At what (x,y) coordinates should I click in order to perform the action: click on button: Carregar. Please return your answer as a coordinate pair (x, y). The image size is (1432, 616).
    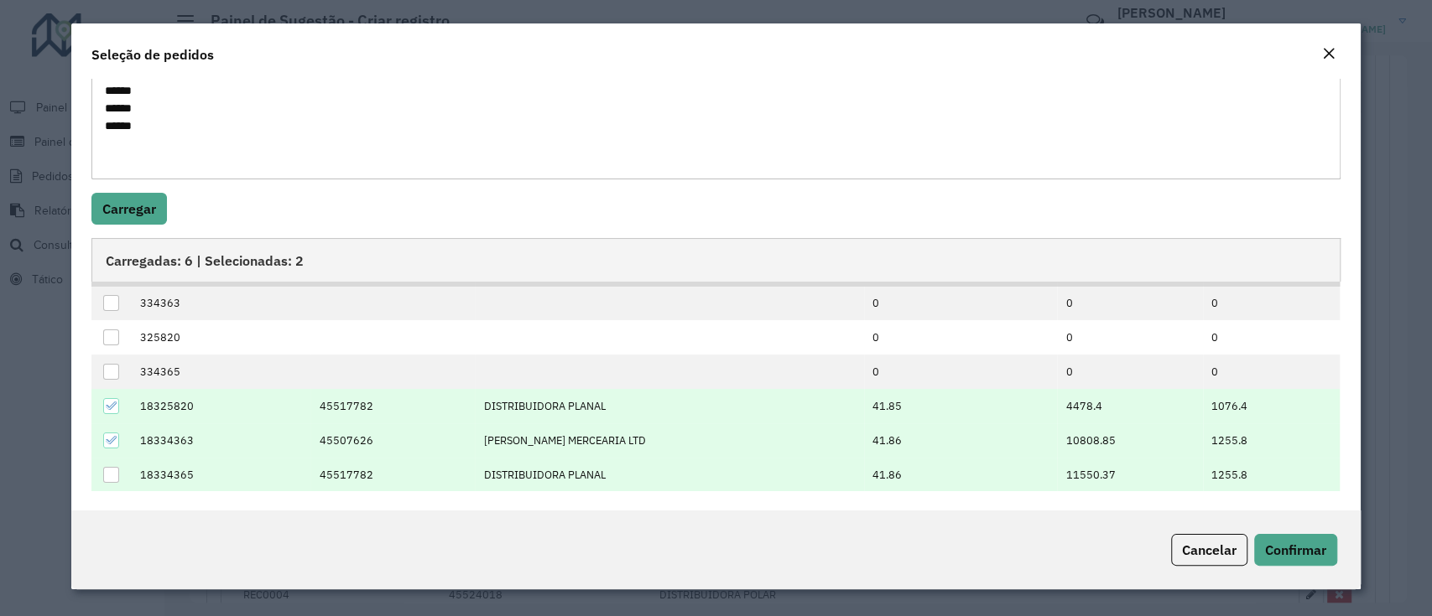
    Looking at the image, I should click on (129, 209).